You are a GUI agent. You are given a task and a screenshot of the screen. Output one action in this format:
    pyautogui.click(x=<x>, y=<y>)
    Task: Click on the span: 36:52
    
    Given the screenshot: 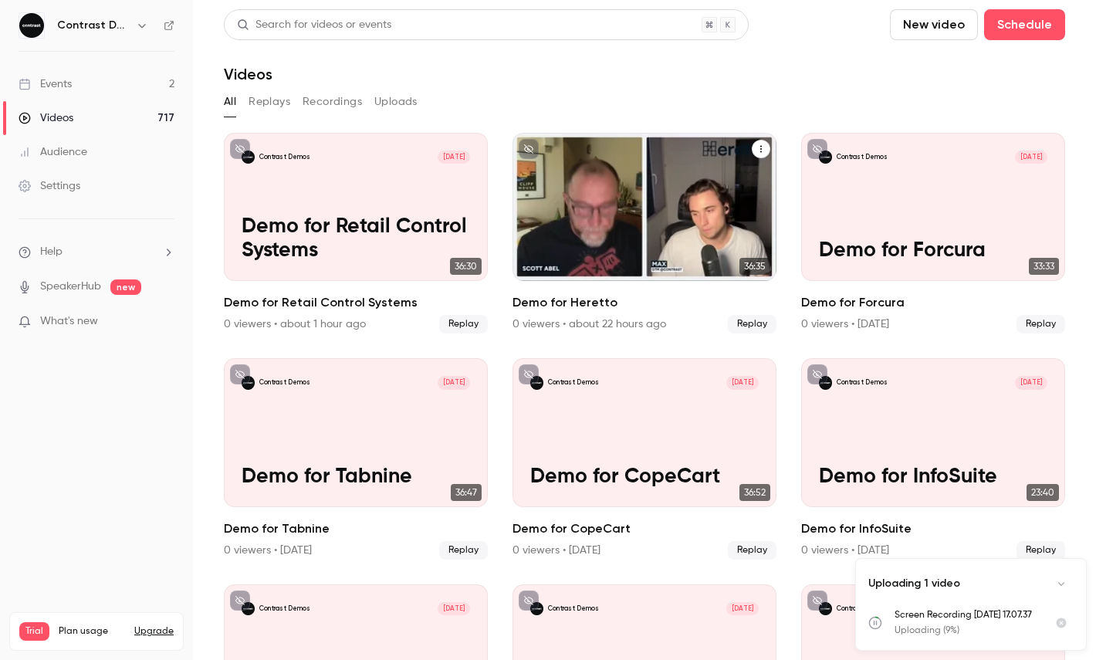 What is the action you would take?
    pyautogui.click(x=755, y=493)
    